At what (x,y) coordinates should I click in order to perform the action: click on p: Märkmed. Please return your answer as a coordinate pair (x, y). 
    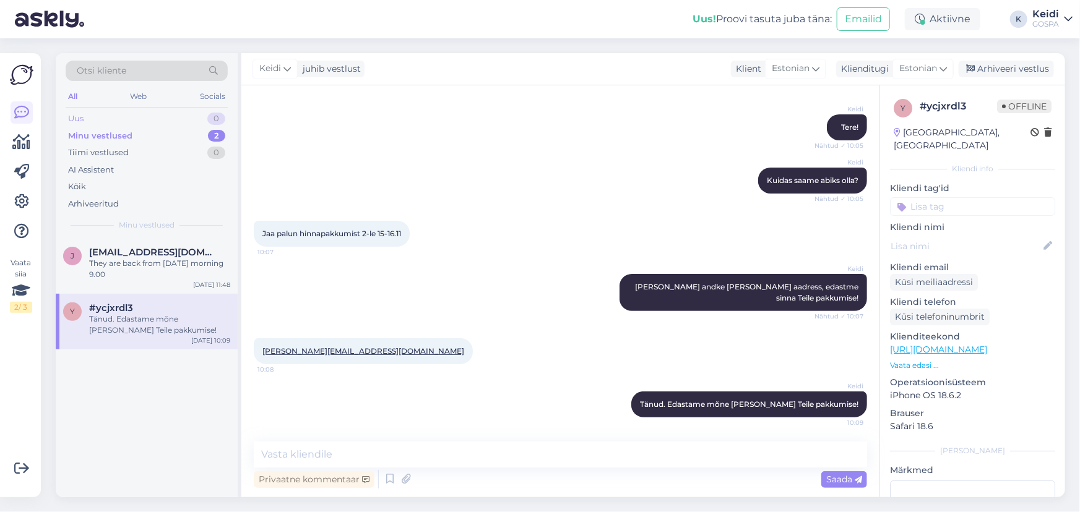
    Looking at the image, I should click on (972, 470).